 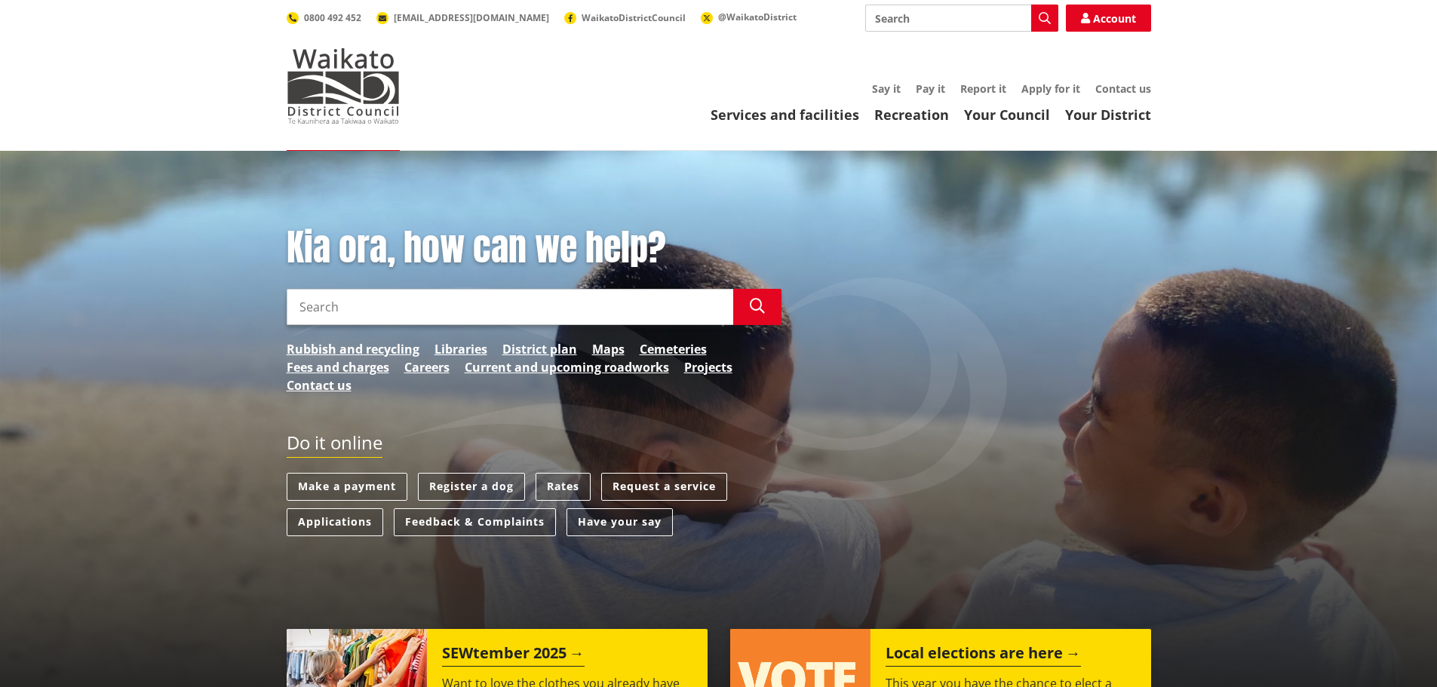 I want to click on a: Rates, so click(x=563, y=487).